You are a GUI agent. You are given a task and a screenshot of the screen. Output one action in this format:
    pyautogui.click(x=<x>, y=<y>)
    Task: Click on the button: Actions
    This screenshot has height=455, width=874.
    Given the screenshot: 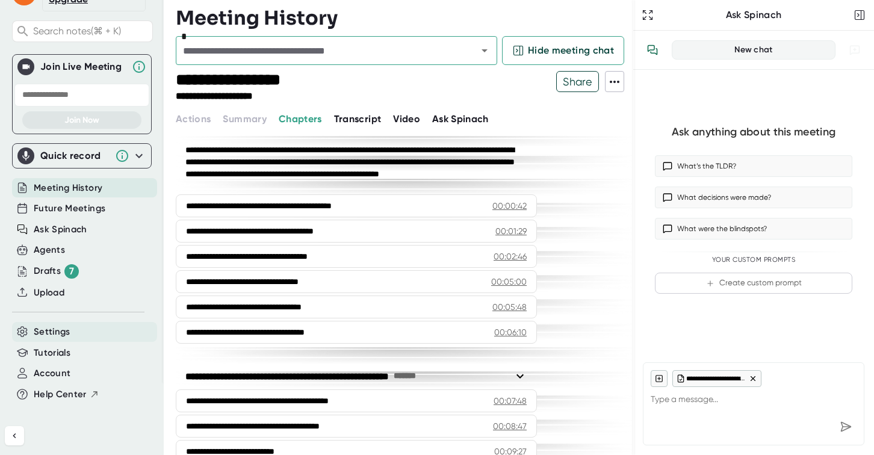 What is the action you would take?
    pyautogui.click(x=193, y=119)
    